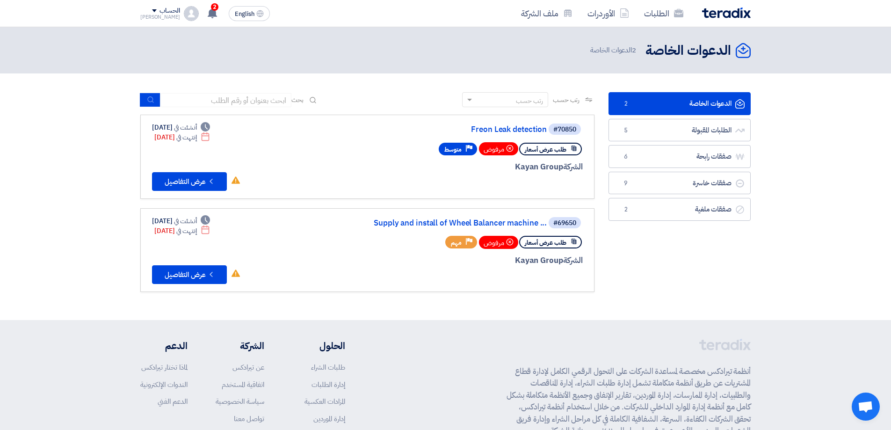 Image resolution: width=891 pixels, height=430 pixels. What do you see at coordinates (608, 13) in the screenshot?
I see `a: الأوردرات` at bounding box center [608, 13].